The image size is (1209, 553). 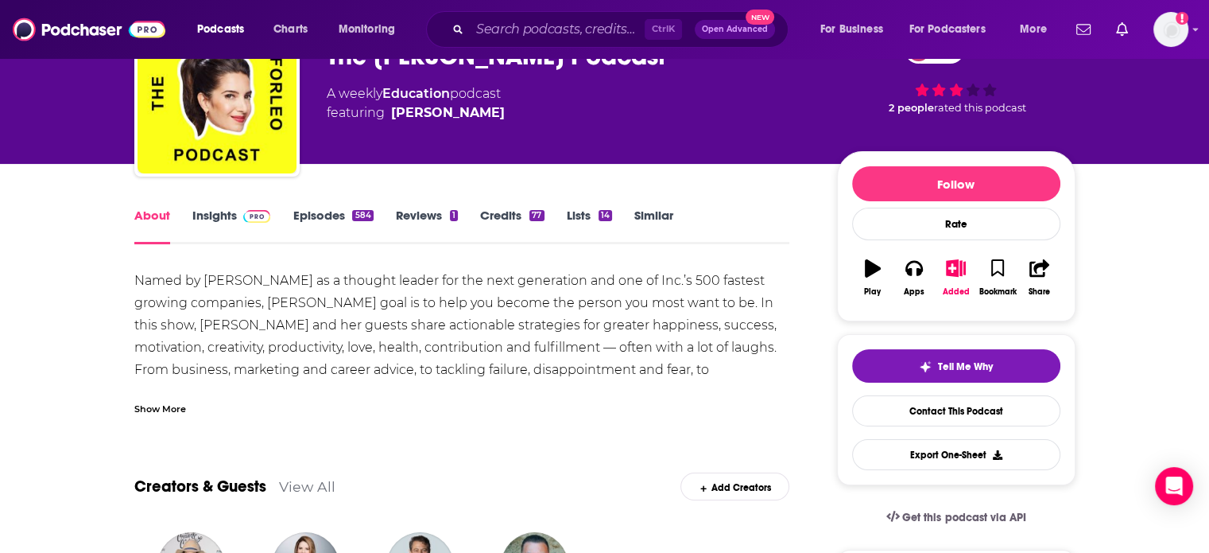 What do you see at coordinates (89, 29) in the screenshot?
I see `img: Podchaser - Follow, Share and Rate Podcasts` at bounding box center [89, 29].